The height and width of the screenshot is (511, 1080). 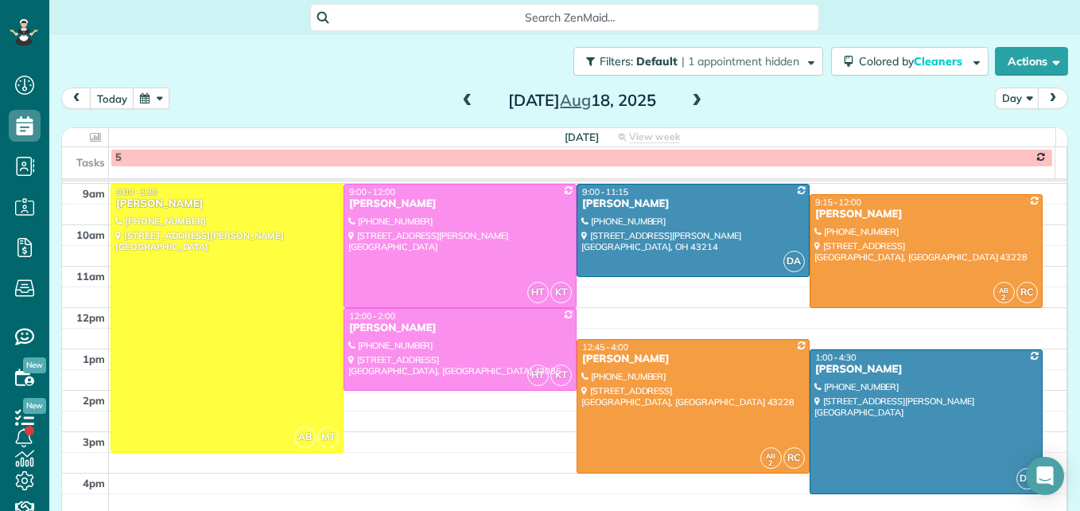 What do you see at coordinates (112, 98) in the screenshot?
I see `button: today` at bounding box center [112, 98].